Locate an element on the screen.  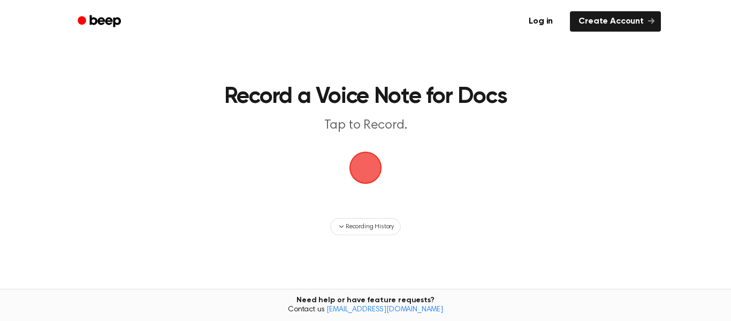
button: Recording History is located at coordinates (366, 226).